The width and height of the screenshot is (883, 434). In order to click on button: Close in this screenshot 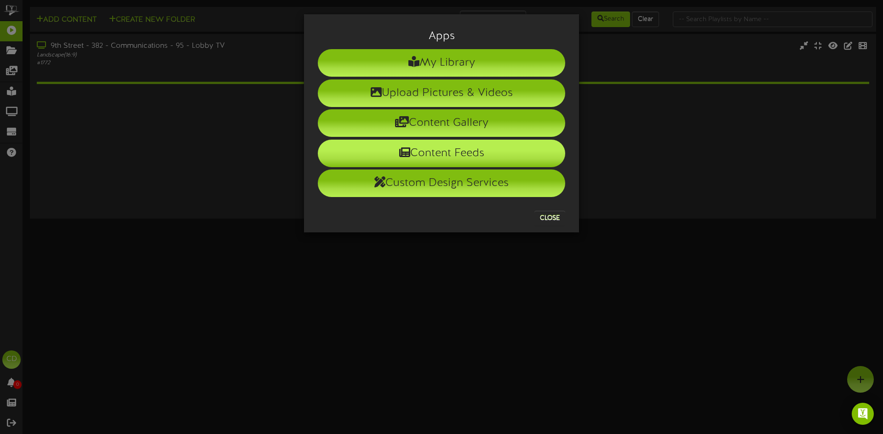, I will do `click(549, 218)`.